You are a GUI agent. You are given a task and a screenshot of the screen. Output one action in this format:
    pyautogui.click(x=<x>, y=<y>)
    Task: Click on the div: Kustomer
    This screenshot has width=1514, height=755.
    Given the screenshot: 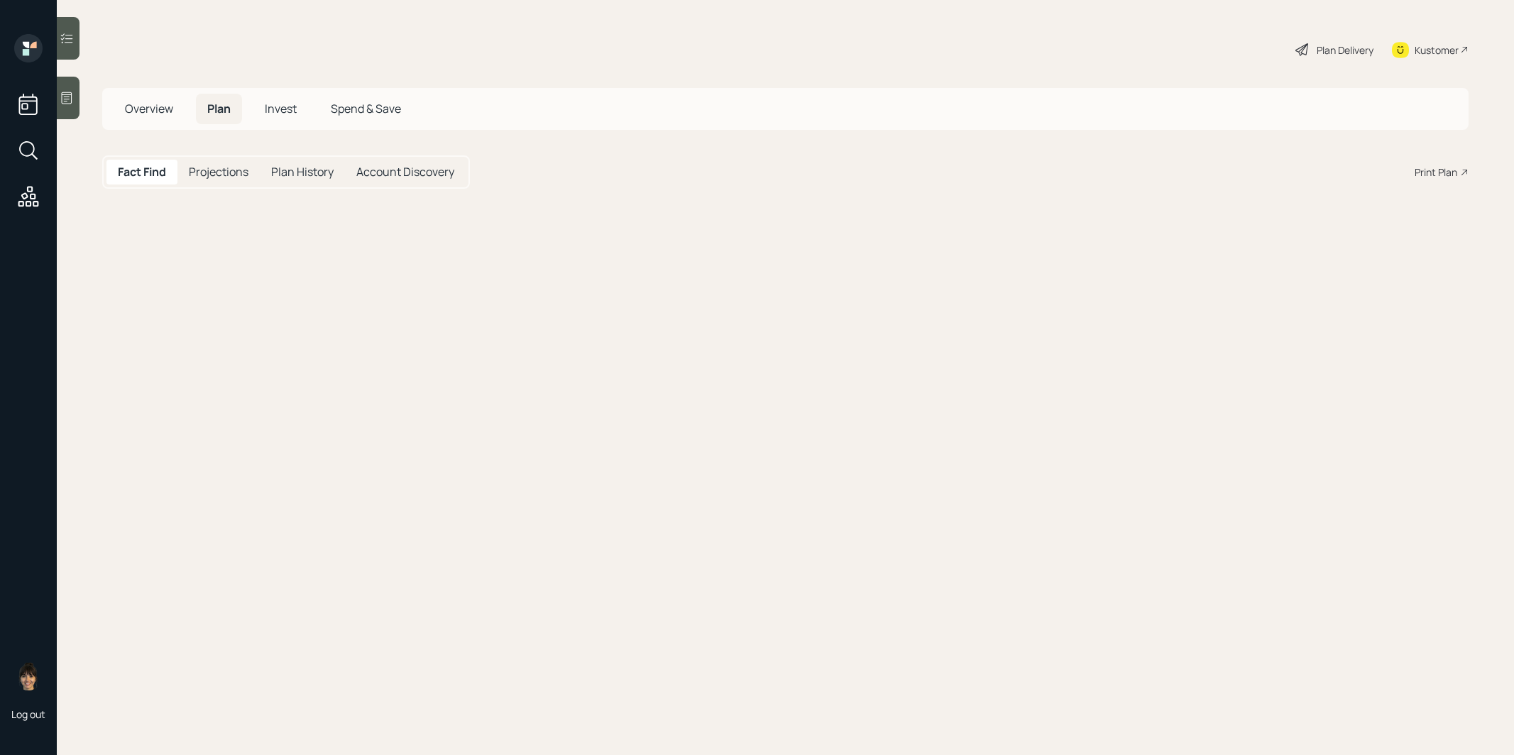 What is the action you would take?
    pyautogui.click(x=1437, y=50)
    